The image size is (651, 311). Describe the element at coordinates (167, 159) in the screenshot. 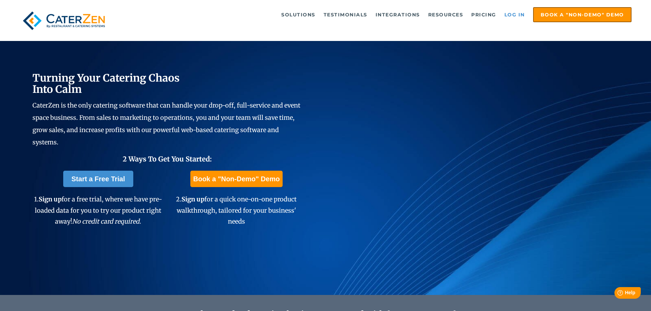

I see `span: 2 Ways To Get You Started:` at that location.